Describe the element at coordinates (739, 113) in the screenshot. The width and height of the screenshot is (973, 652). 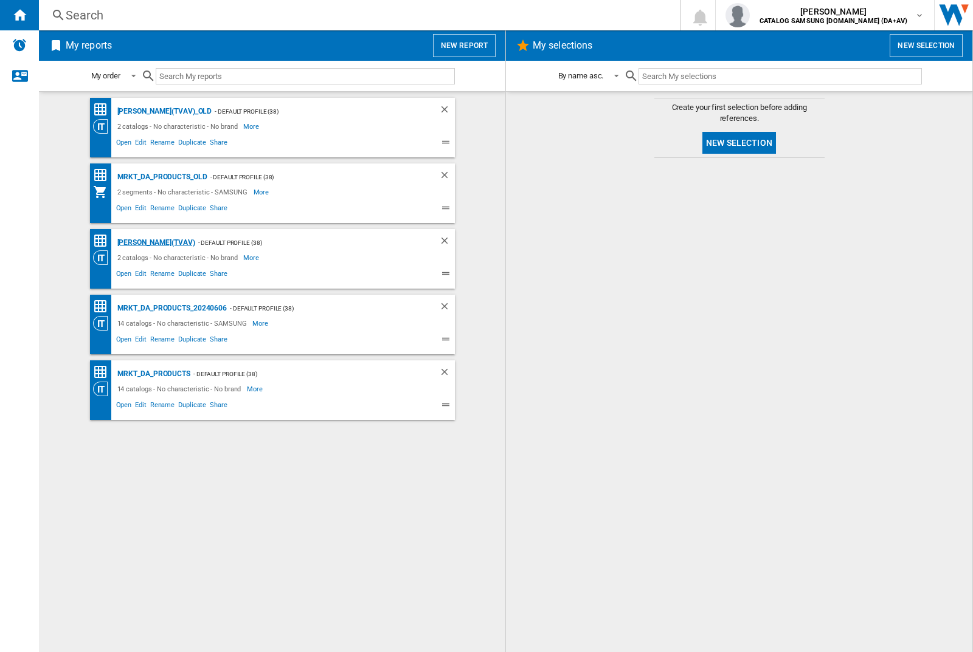
I see `span: Create your first selection before adding references.` at that location.